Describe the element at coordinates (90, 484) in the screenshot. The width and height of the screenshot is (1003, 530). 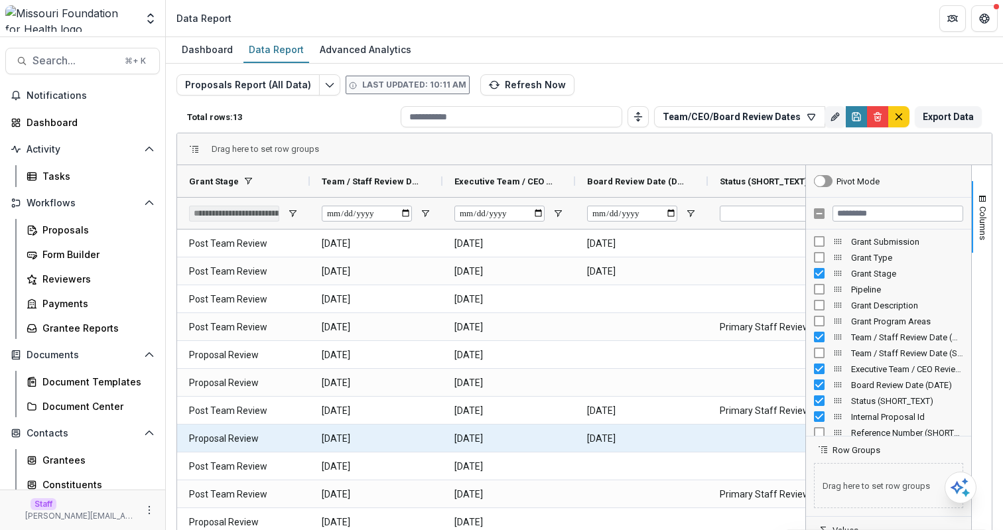
I see `a: Constituents` at that location.